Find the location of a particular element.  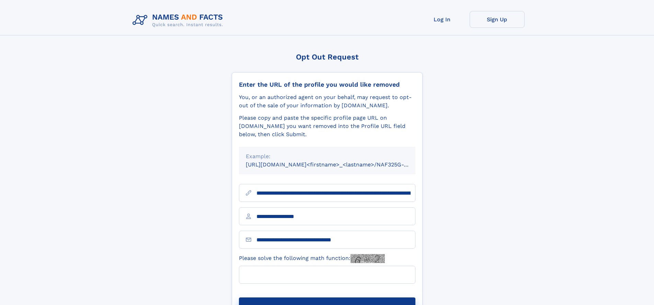

div: Opt Out Request is located at coordinates (327, 57).